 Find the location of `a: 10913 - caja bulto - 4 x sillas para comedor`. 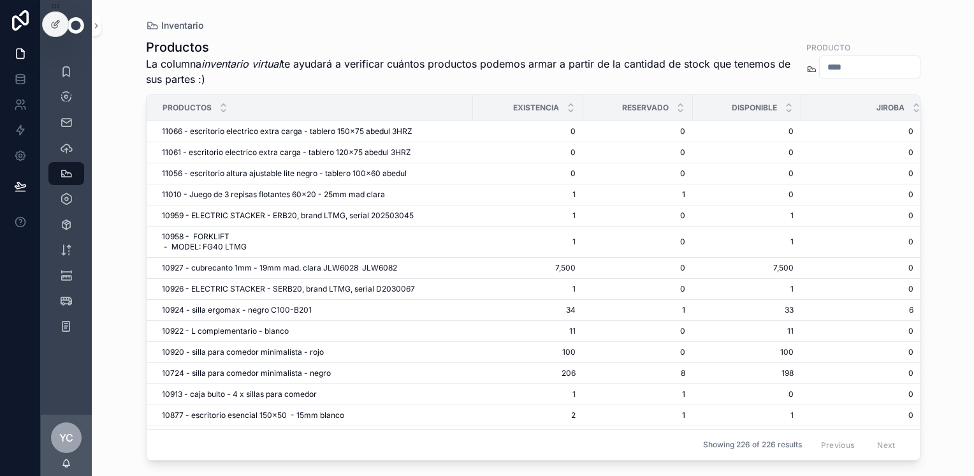

a: 10913 - caja bulto - 4 x sillas para comedor is located at coordinates (314, 394).